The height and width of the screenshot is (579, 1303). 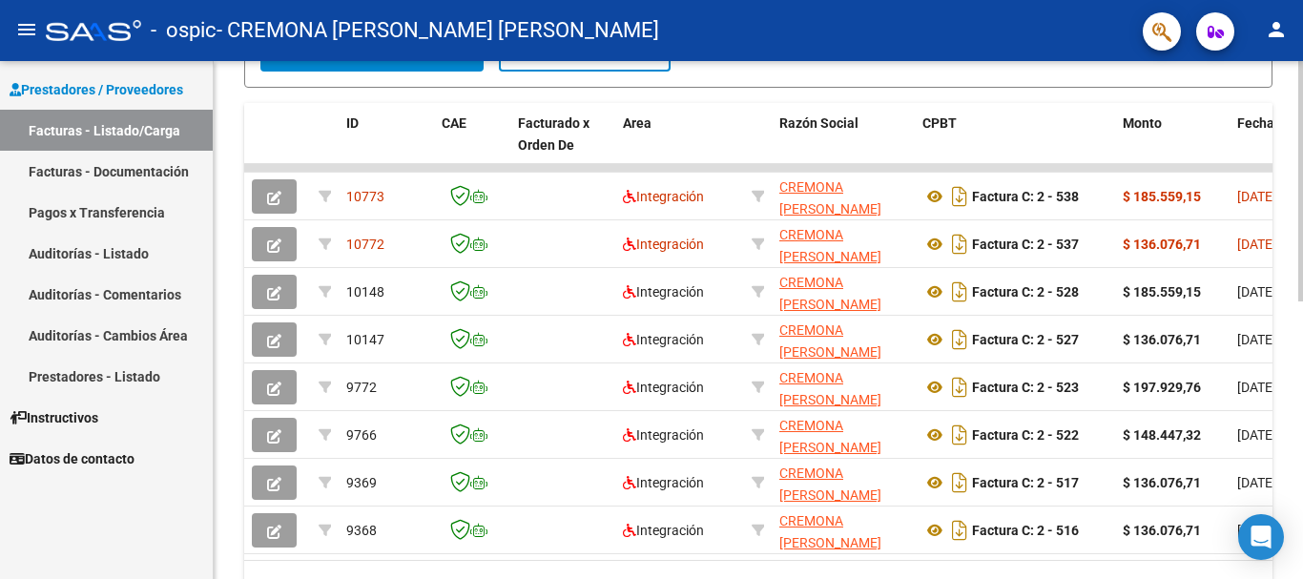 What do you see at coordinates (362, 387) in the screenshot?
I see `span: 9772` at bounding box center [362, 387].